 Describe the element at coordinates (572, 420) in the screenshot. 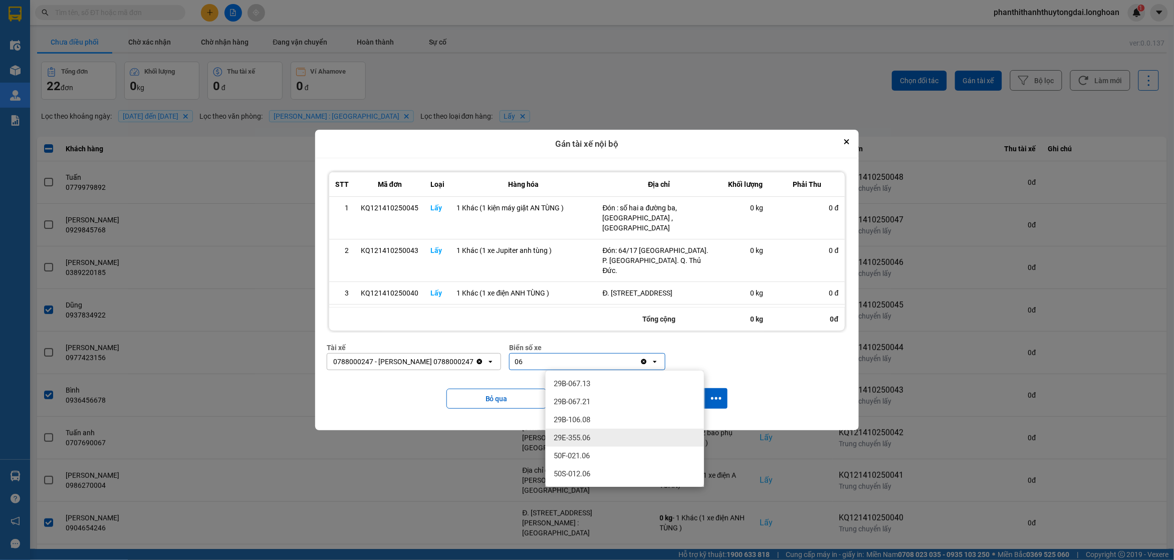

I see `span: 29B-106.08` at that location.